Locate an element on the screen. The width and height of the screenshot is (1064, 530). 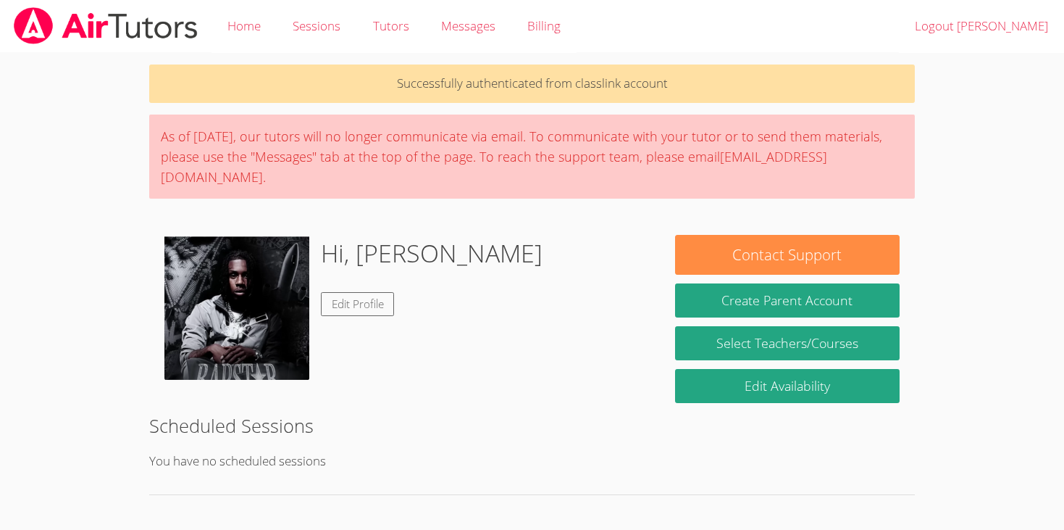
p: You have no scheduled sessions is located at coordinates (532, 461).